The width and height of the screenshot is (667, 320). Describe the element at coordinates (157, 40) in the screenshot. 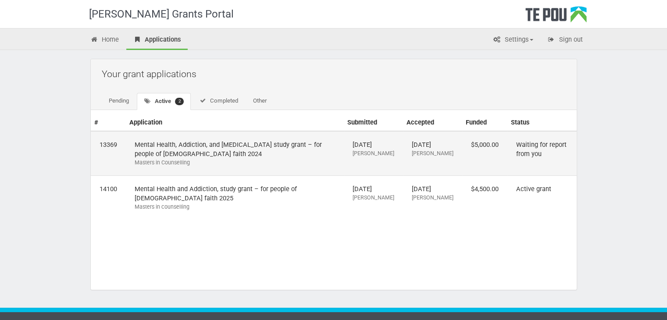

I see `a: Applications` at that location.